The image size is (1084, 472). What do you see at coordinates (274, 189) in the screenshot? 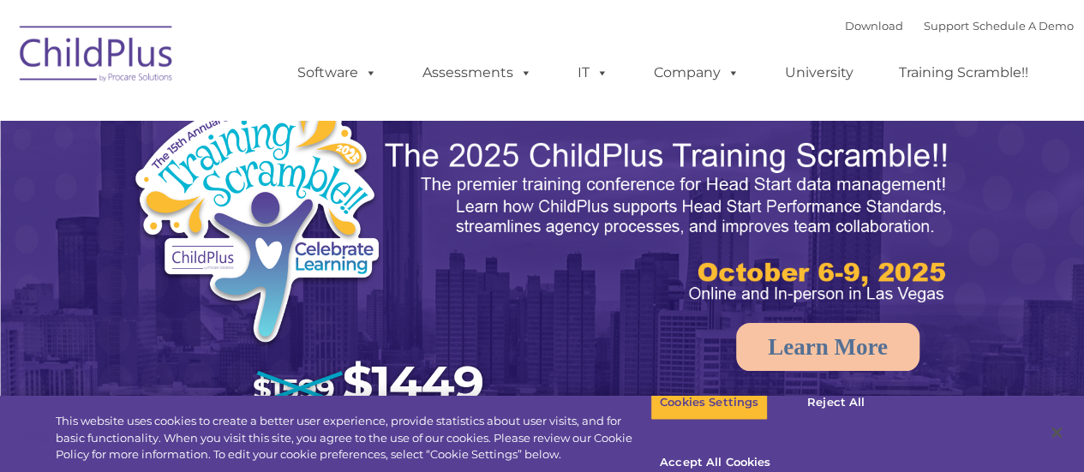
I see `span: Phone number` at bounding box center [274, 189].